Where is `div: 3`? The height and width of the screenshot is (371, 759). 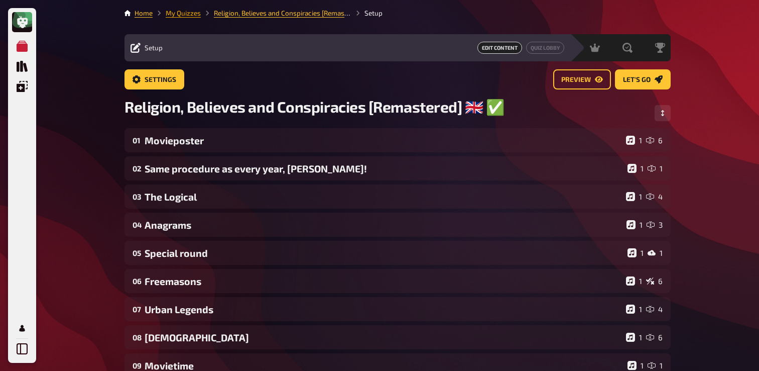
div: 3 is located at coordinates (655, 224).